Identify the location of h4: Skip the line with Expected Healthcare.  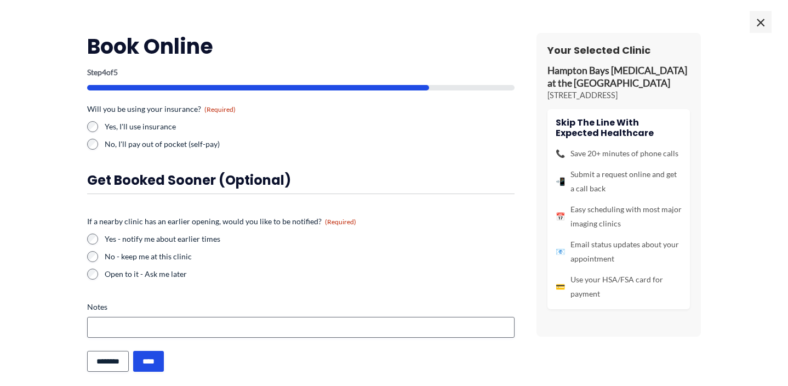
(619, 128).